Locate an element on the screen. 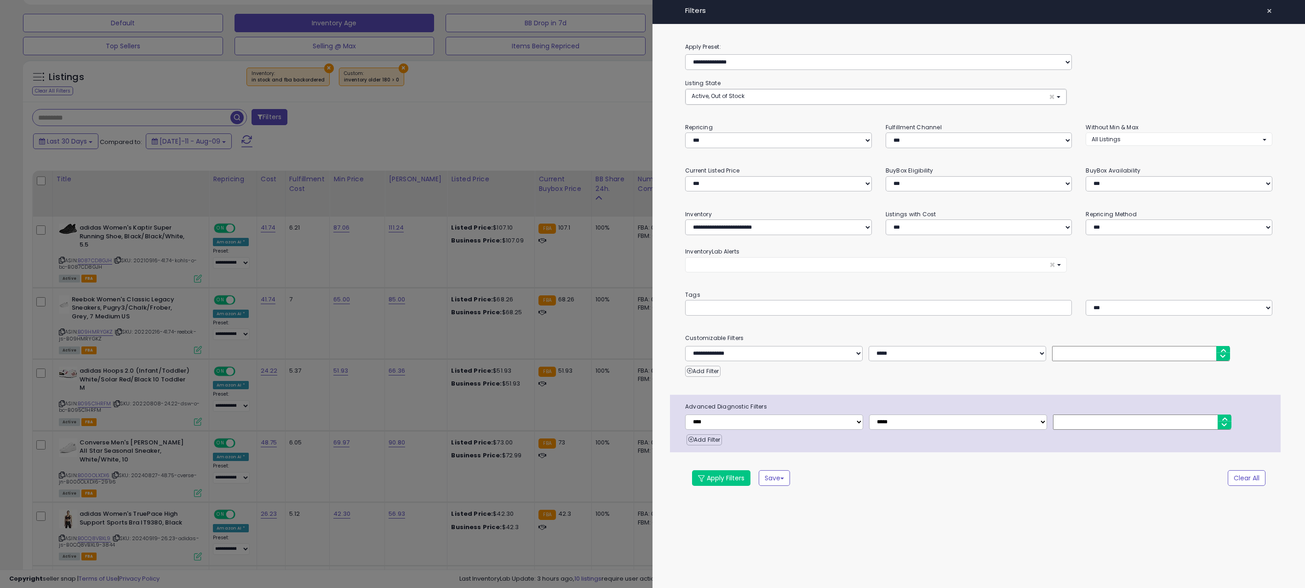 The image size is (1305, 588). small: Fulfillment Channel is located at coordinates (914, 127).